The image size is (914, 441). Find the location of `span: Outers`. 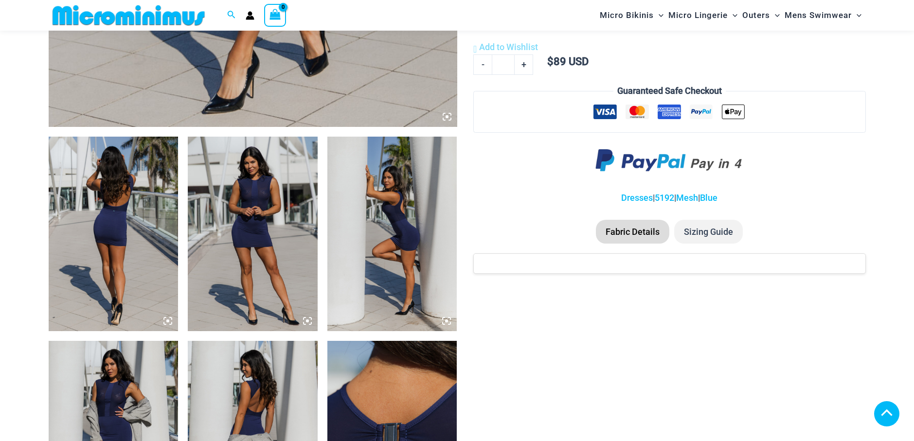

span: Outers is located at coordinates (756, 15).